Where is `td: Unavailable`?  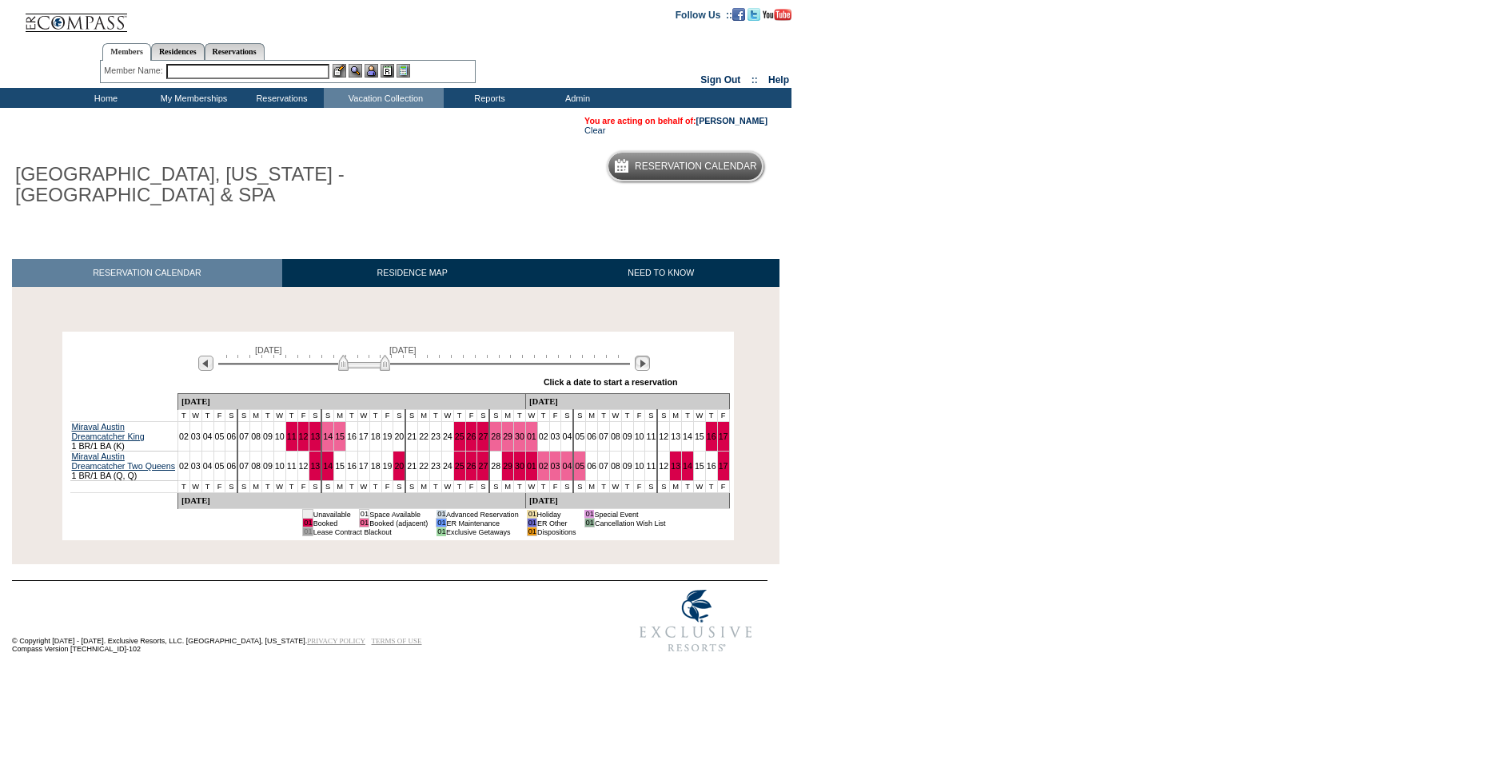
td: Unavailable is located at coordinates (332, 514).